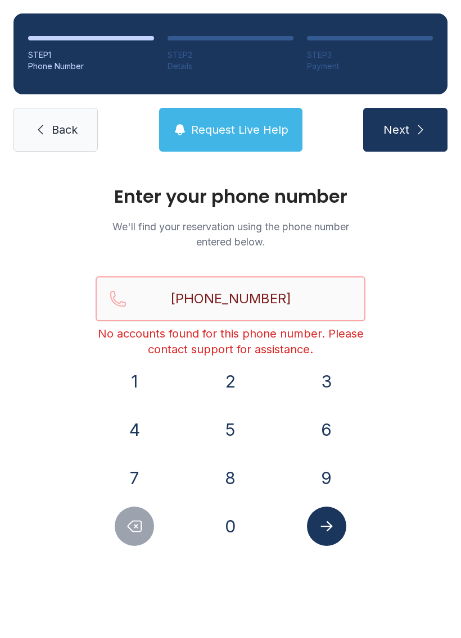  I want to click on span: Request Live Help, so click(239, 130).